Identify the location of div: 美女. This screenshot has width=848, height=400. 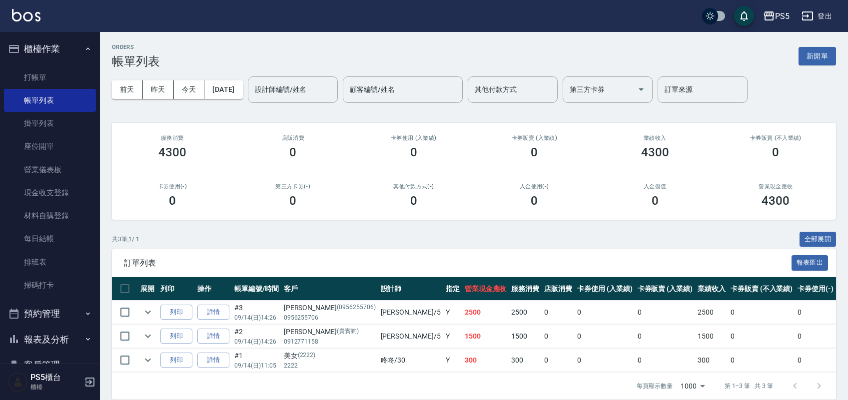
(330, 356).